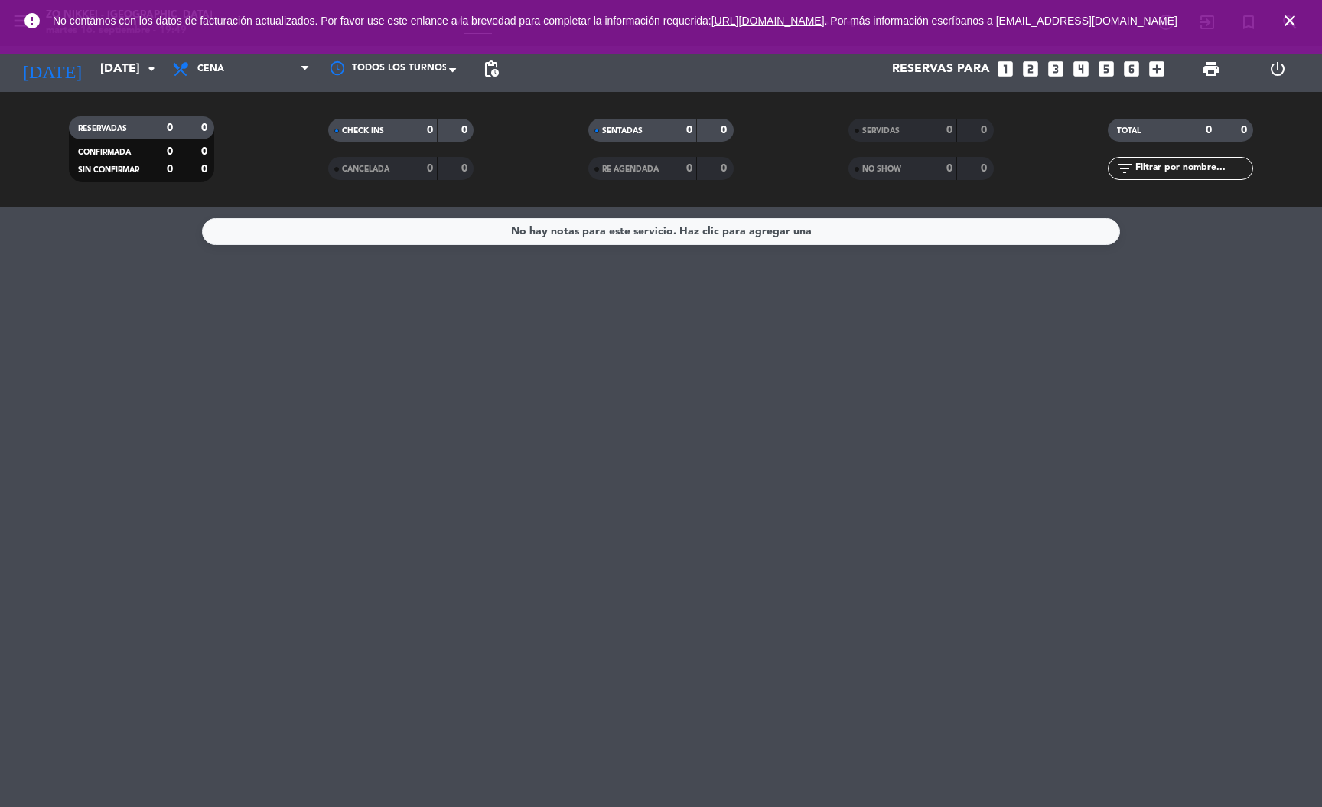 The image size is (1322, 807). What do you see at coordinates (32, 21) in the screenshot?
I see `i: error` at bounding box center [32, 21].